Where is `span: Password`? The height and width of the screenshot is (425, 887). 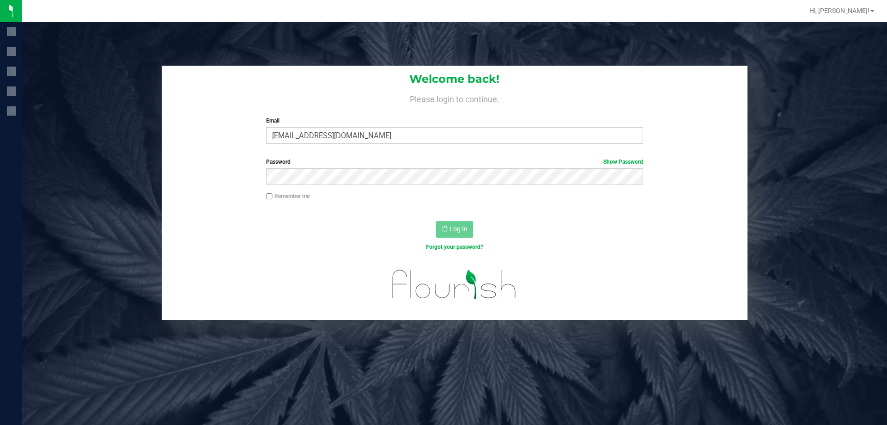
span: Password is located at coordinates (278, 162).